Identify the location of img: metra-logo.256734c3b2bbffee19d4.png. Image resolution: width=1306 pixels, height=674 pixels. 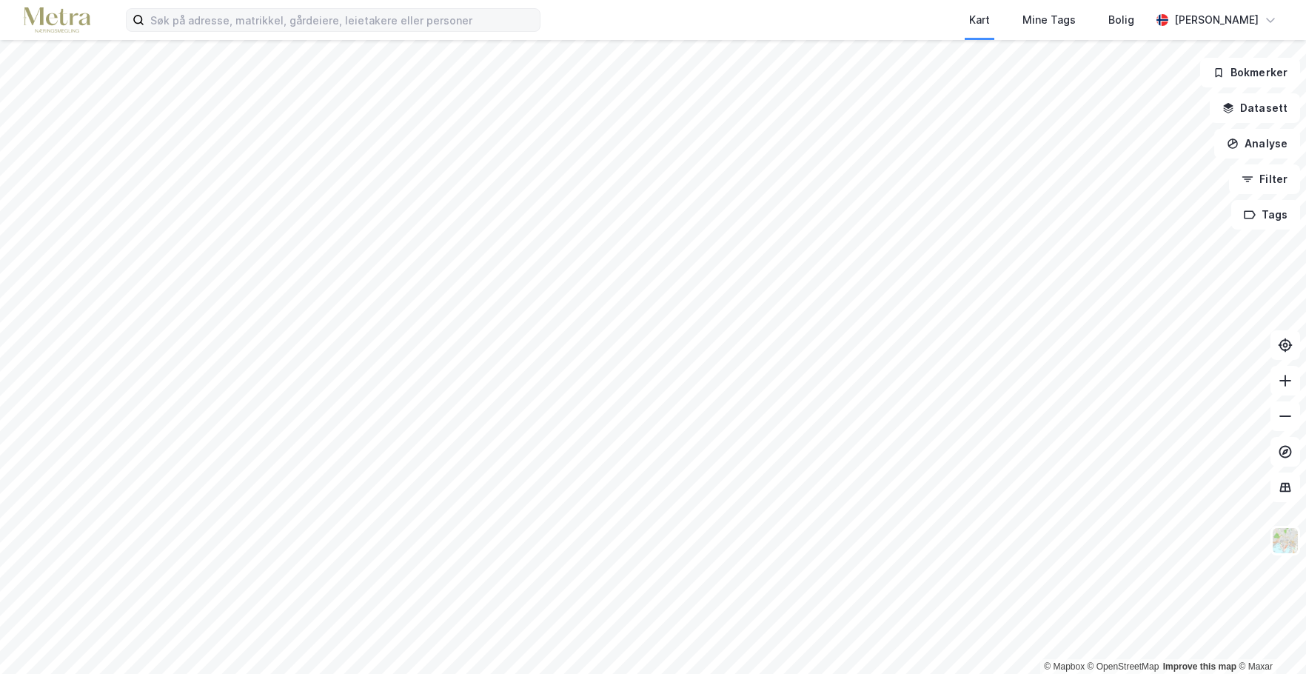
(57, 20).